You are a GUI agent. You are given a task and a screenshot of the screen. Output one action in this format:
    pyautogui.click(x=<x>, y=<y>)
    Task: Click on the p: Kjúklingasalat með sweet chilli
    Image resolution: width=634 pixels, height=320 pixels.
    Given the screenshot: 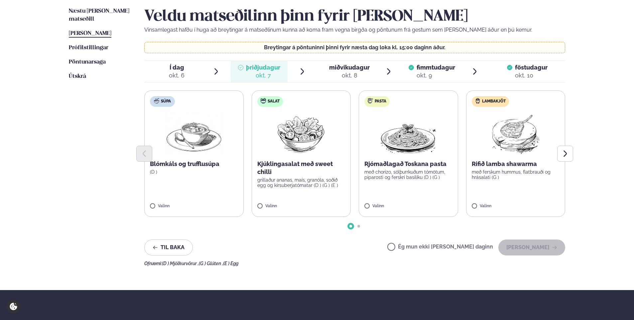 What is the action you would take?
    pyautogui.click(x=301, y=168)
    